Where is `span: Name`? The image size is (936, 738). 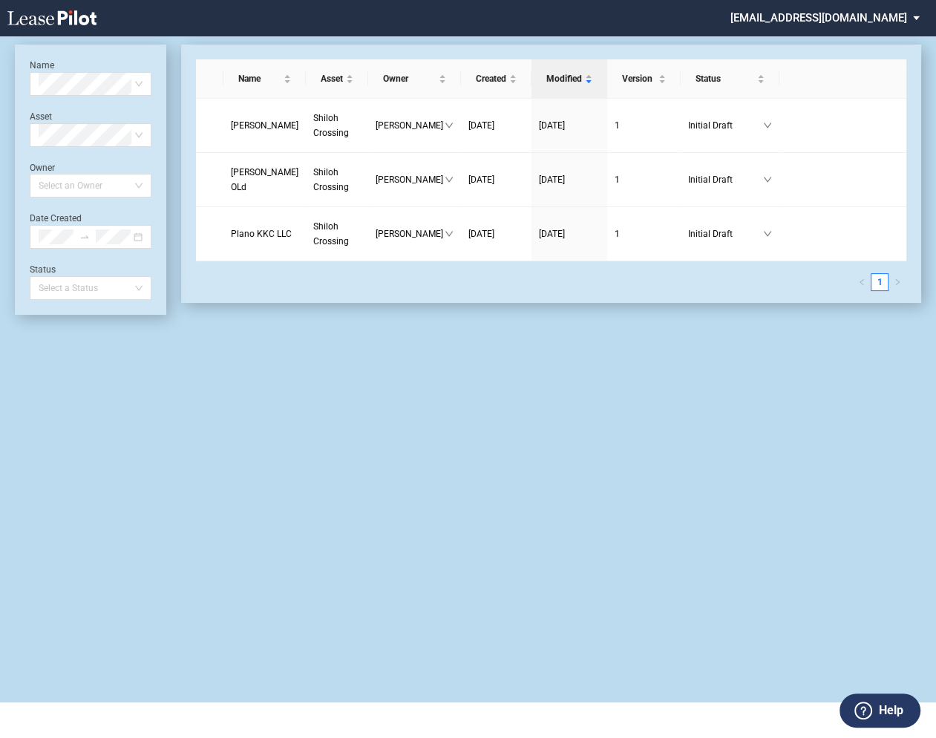 span: Name is located at coordinates (259, 79).